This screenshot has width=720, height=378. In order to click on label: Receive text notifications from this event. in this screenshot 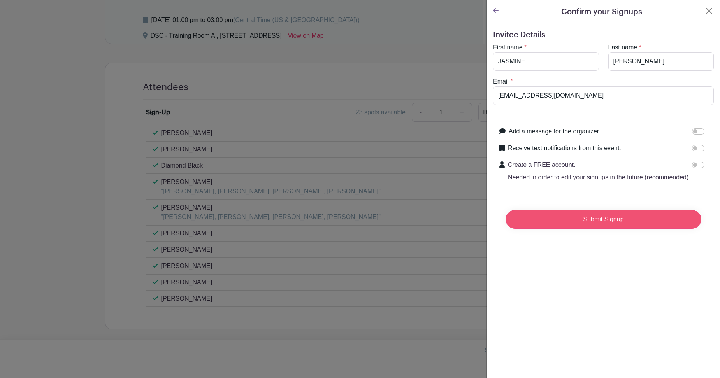, I will do `click(564, 148)`.